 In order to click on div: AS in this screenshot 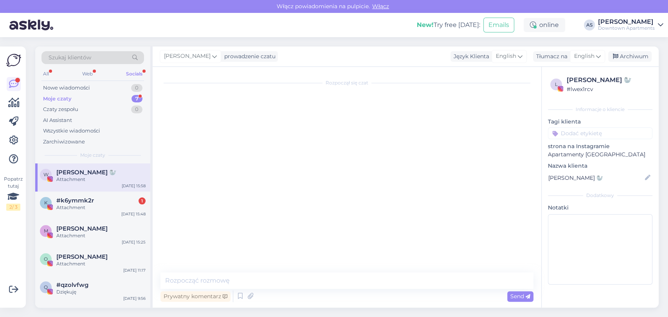, I will do `click(589, 25)`.